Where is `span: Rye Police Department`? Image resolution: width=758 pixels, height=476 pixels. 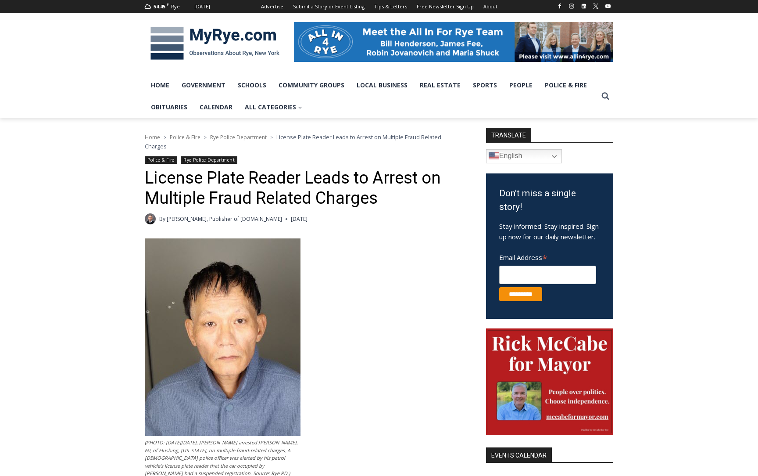 span: Rye Police Department is located at coordinates (238, 137).